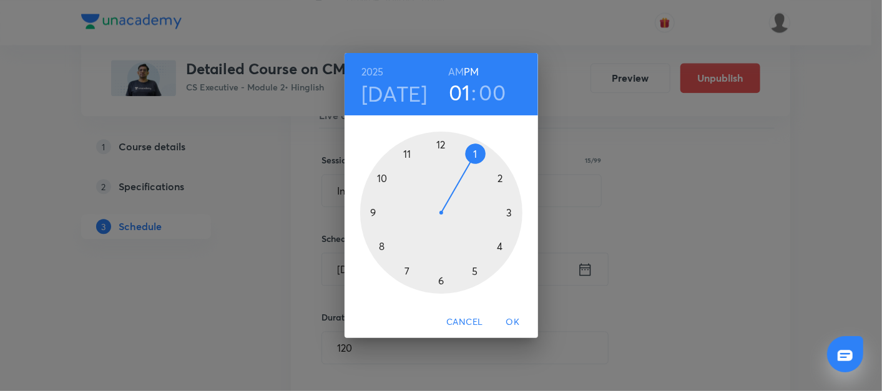 Image resolution: width=882 pixels, height=391 pixels. I want to click on span: OK, so click(513, 322).